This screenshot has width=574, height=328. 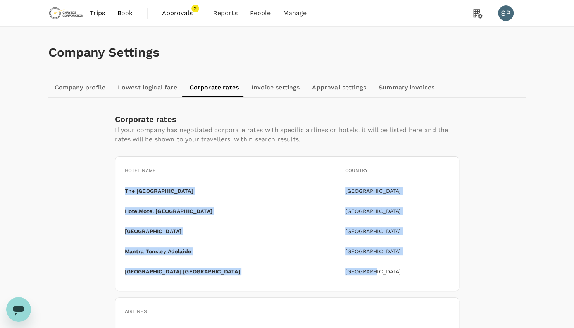 I want to click on span: Reports, so click(x=225, y=13).